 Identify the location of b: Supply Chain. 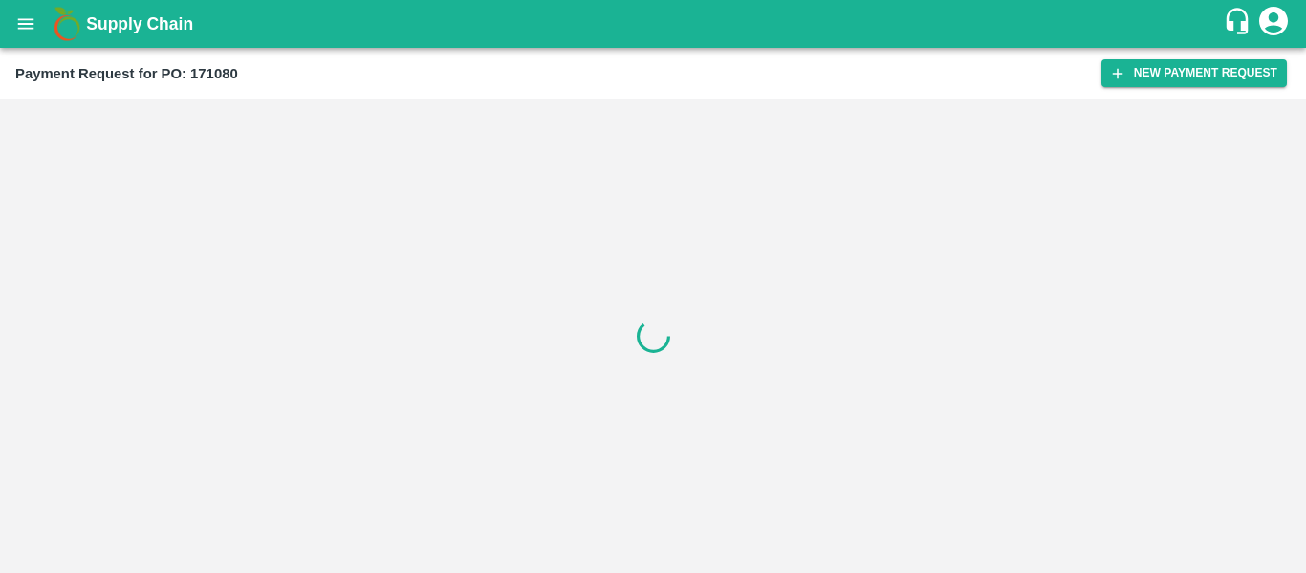
(140, 24).